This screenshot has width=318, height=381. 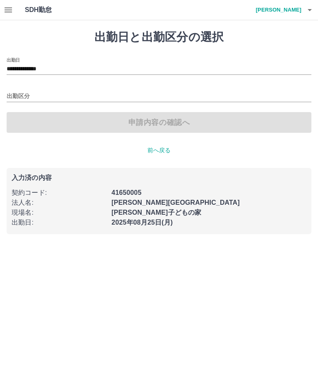 What do you see at coordinates (13, 60) in the screenshot?
I see `label: 出勤日` at bounding box center [13, 60].